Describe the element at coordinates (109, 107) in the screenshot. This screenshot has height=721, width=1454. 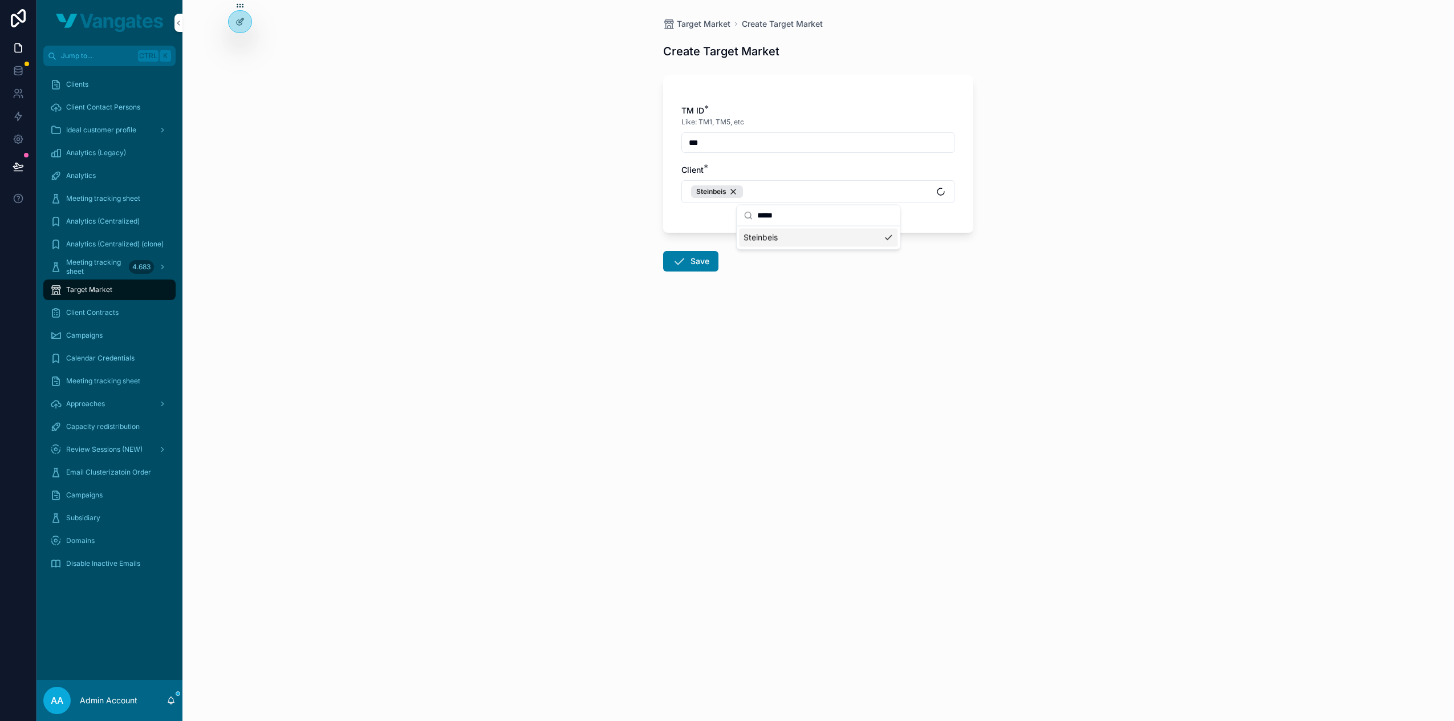
I see `a: Client Contact Persons` at that location.